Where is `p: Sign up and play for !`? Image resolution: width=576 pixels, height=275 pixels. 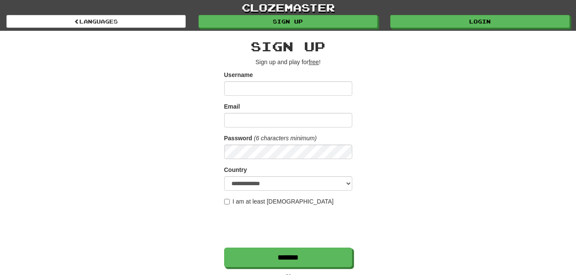 p: Sign up and play for ! is located at coordinates (288, 62).